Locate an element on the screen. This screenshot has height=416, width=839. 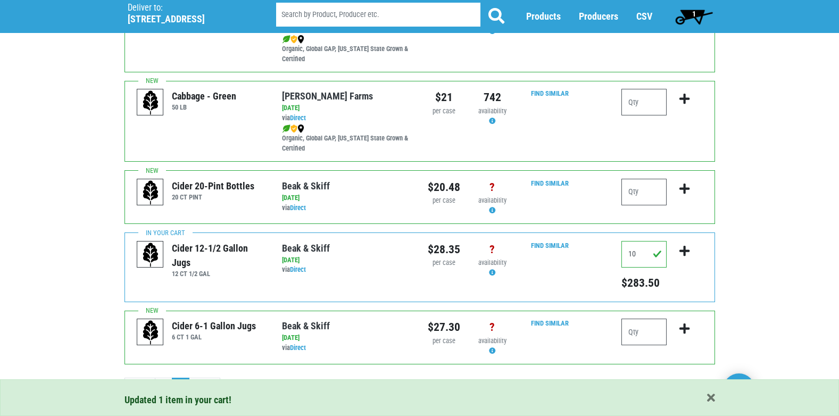
span: Producers is located at coordinates (599, 16).